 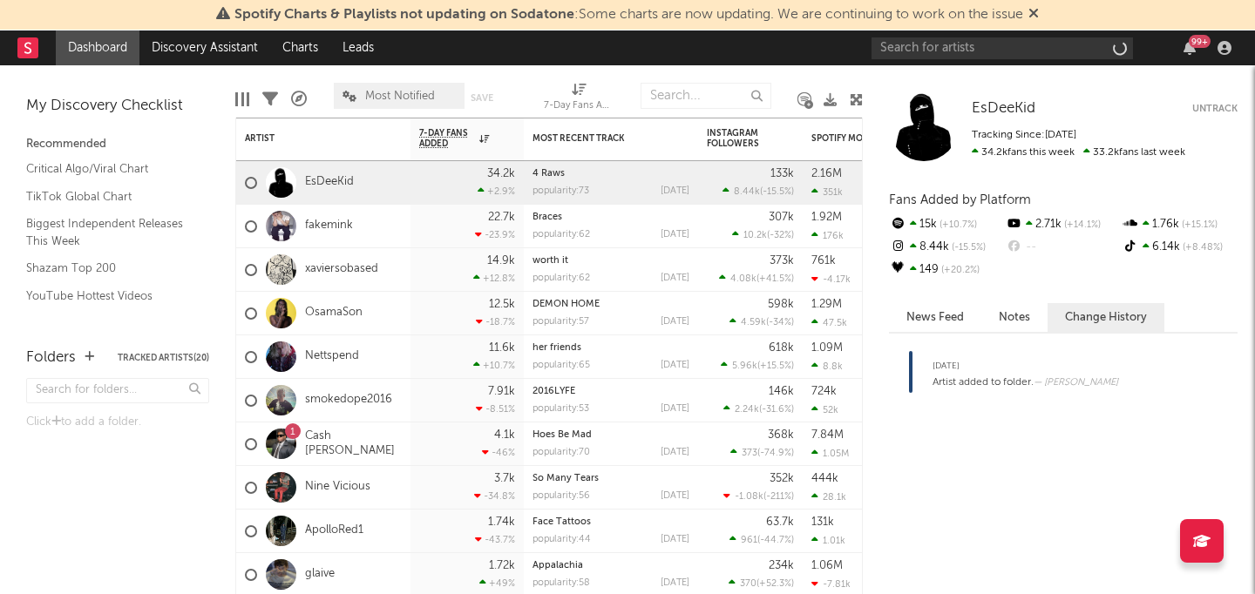 What do you see at coordinates (548, 173) in the screenshot?
I see `a: 4 Raws` at bounding box center [548, 173].